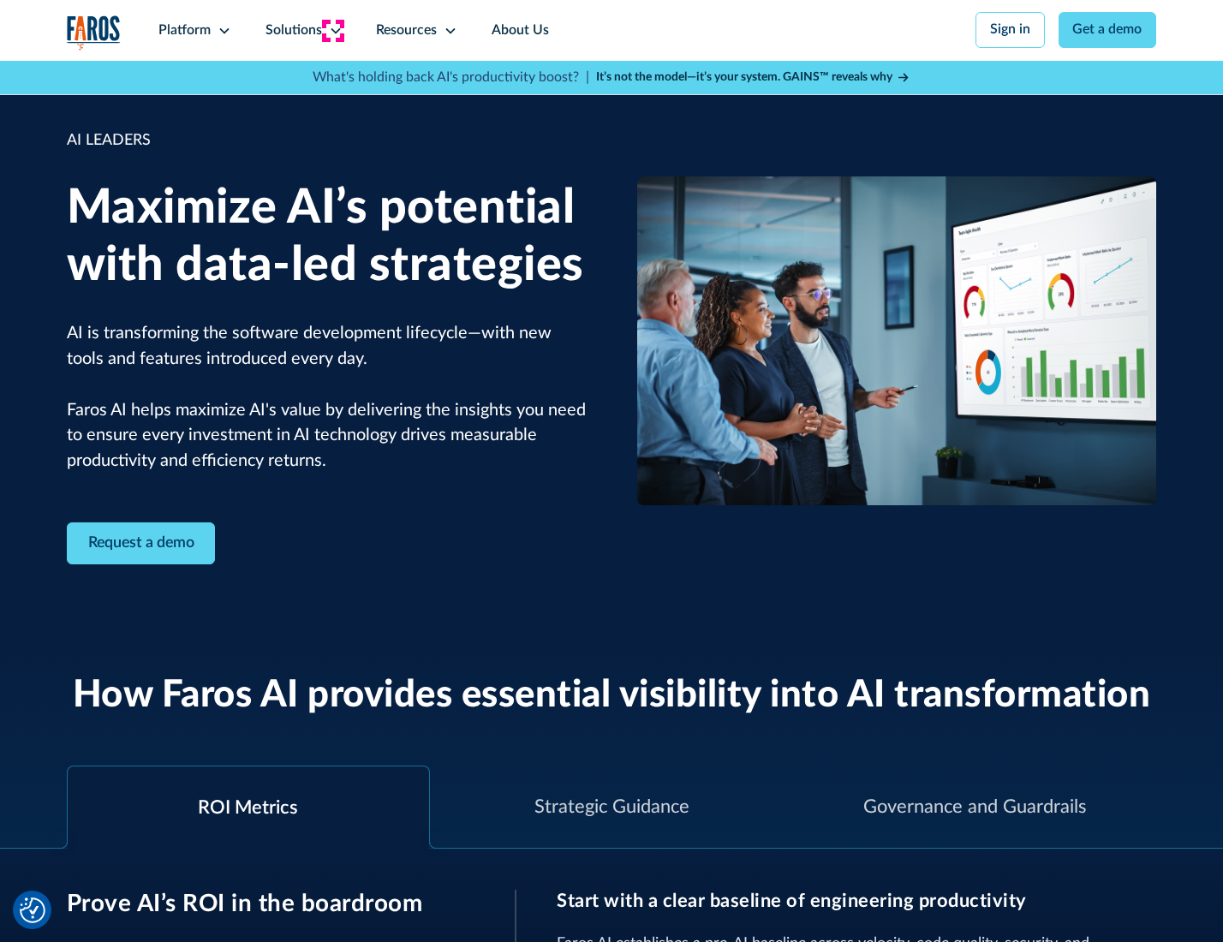 This screenshot has width=1223, height=942. What do you see at coordinates (406, 31) in the screenshot?
I see `div: Resources` at bounding box center [406, 31].